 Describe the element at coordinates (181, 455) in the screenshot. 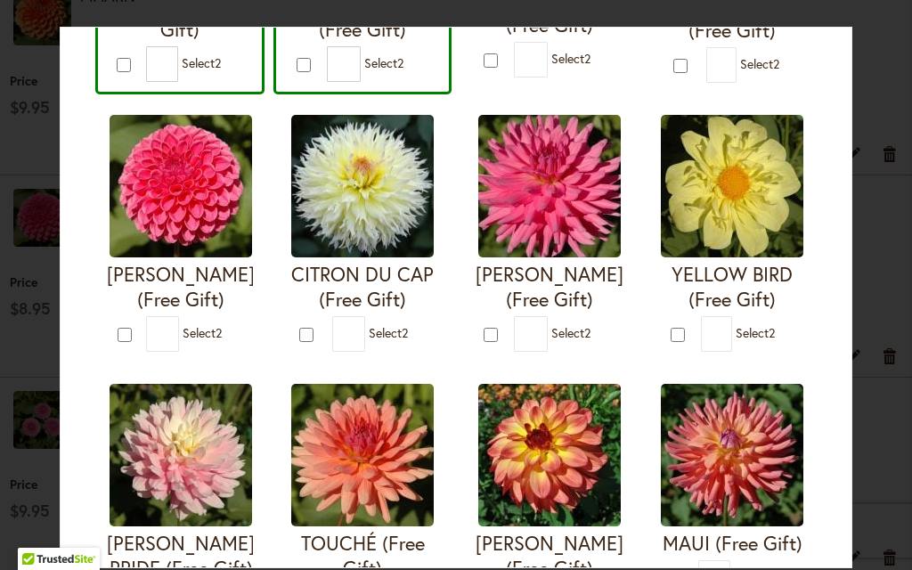

I see `img: CHILSON'S PRIDE (Free Gift)` at that location.